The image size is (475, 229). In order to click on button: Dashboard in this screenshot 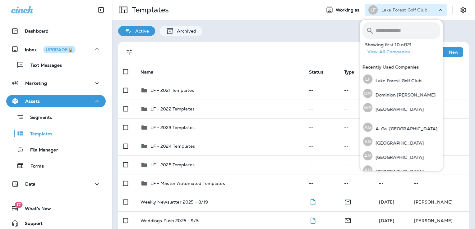, I will do `click(56, 31)`.